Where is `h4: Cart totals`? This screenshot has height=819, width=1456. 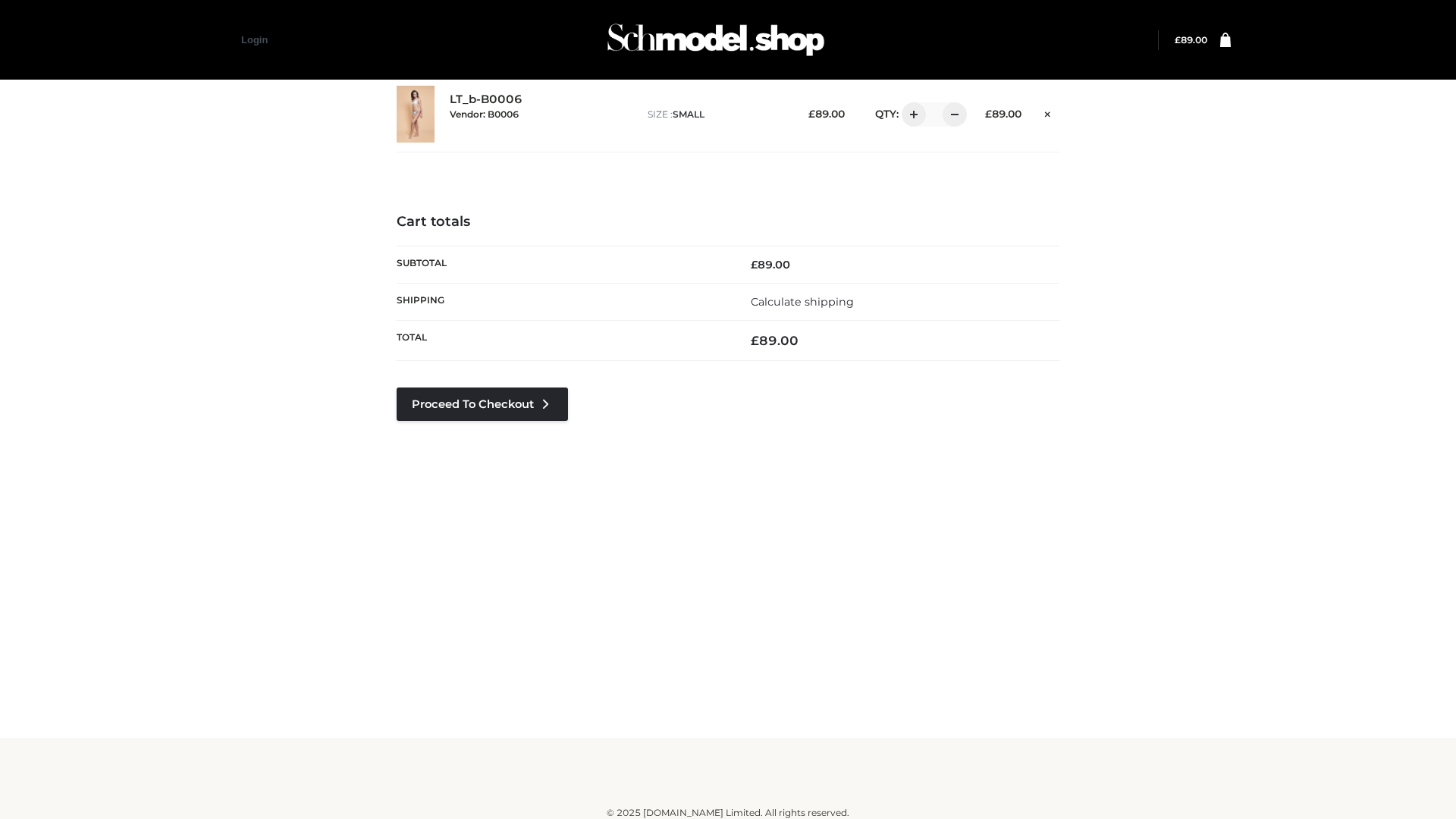
h4: Cart totals is located at coordinates (728, 223).